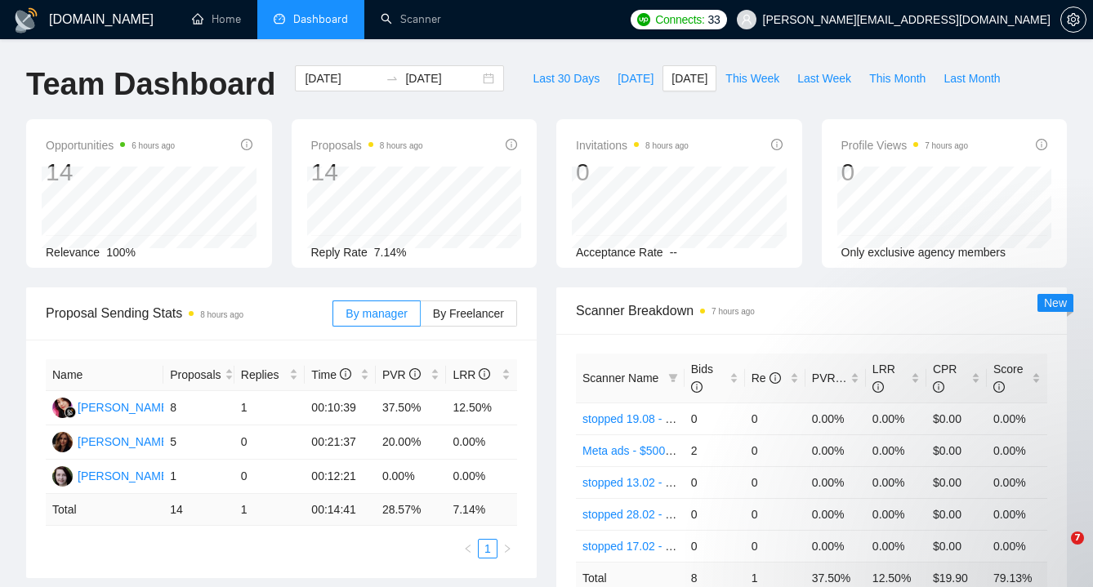  What do you see at coordinates (216, 19) in the screenshot?
I see `a: homeHome` at bounding box center [216, 19].